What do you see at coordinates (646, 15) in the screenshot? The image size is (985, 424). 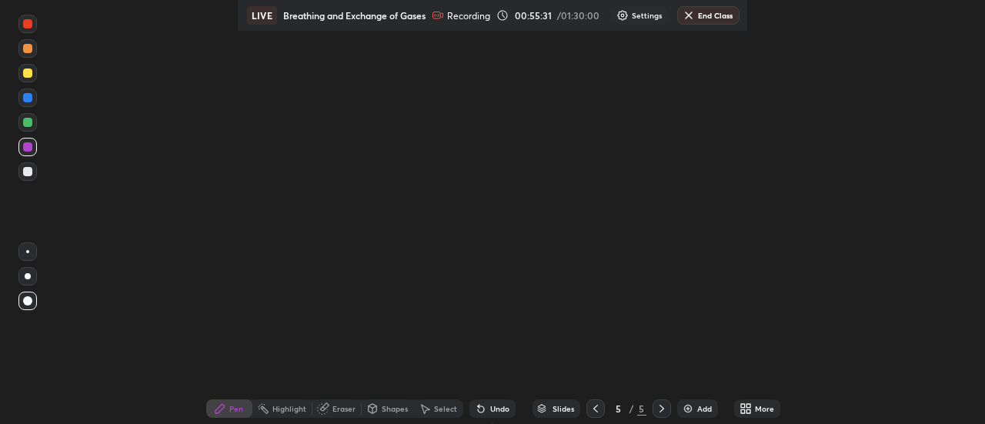 I see `p: Settings` at bounding box center [646, 15].